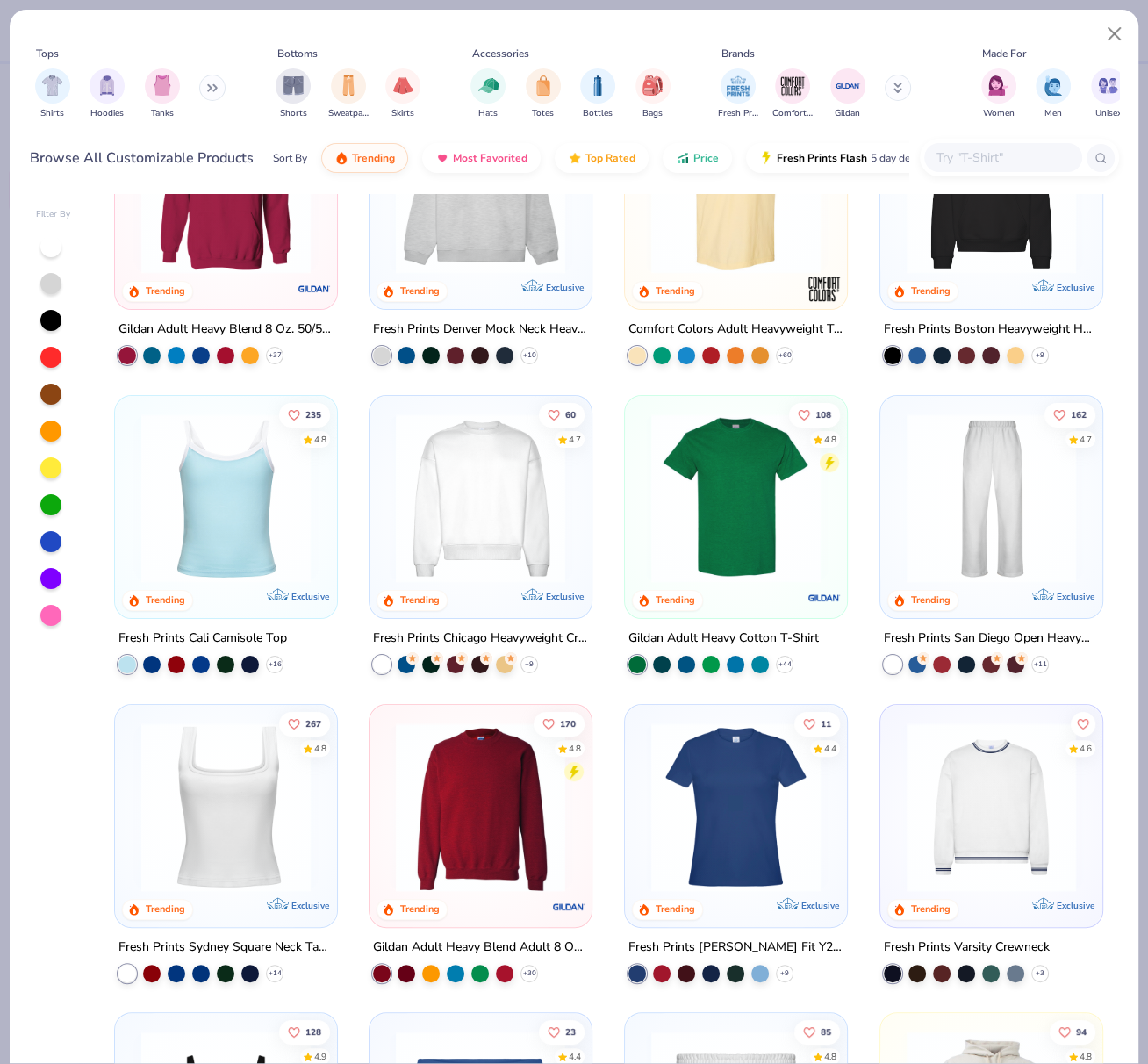  Describe the element at coordinates (403, 85) in the screenshot. I see `img: Skirts Image` at that location.